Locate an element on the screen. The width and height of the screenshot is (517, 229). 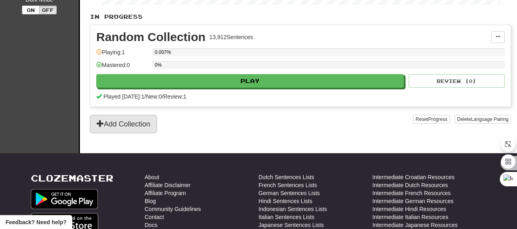
a: Docs is located at coordinates (151, 225).